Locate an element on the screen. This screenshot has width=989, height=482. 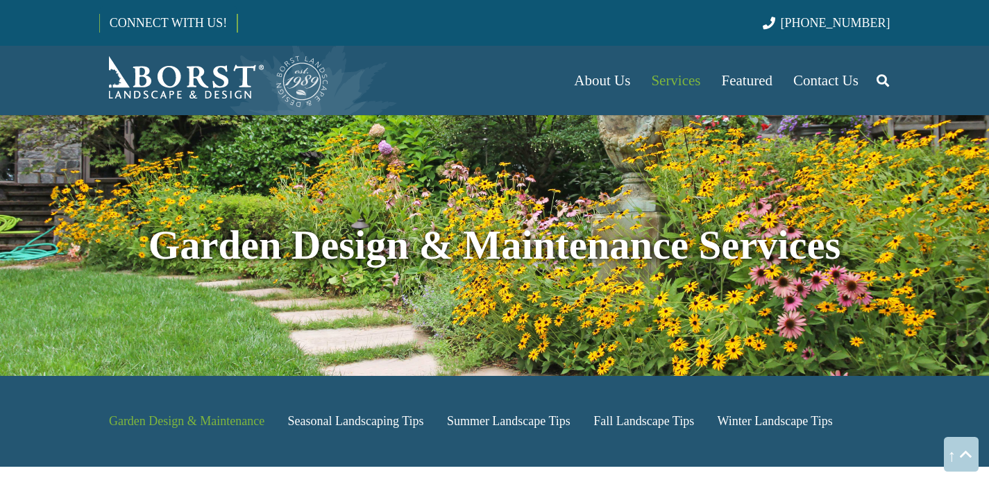
a: Services is located at coordinates (675, 80).